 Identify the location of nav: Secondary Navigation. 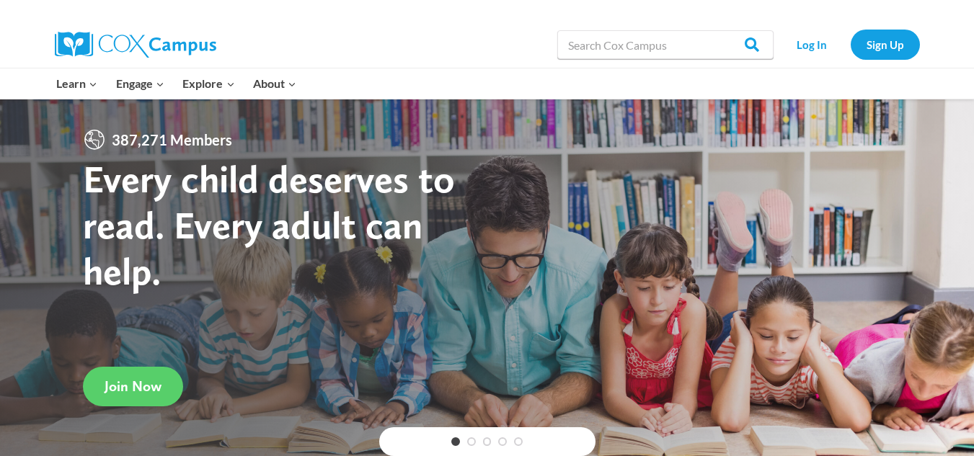
(850, 44).